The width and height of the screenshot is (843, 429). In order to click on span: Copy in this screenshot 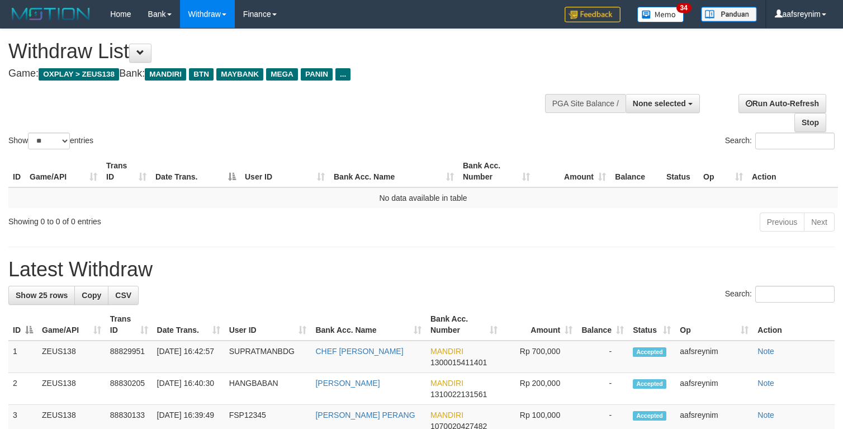, I will do `click(91, 295)`.